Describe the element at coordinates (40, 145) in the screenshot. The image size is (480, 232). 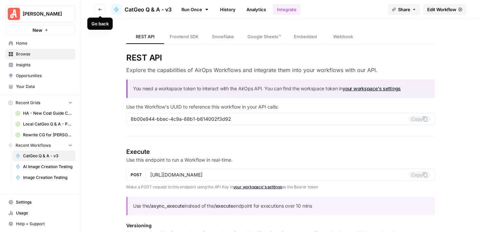
I see `button: Recent Workflows` at that location.